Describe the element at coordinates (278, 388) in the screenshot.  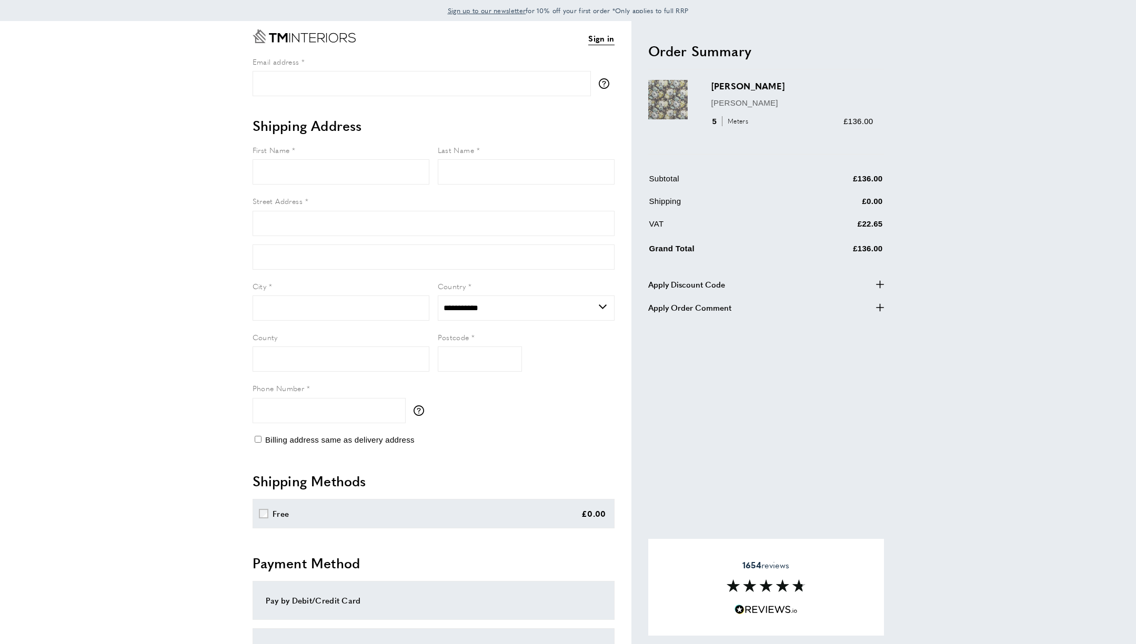
I see `span: Phone Number` at that location.